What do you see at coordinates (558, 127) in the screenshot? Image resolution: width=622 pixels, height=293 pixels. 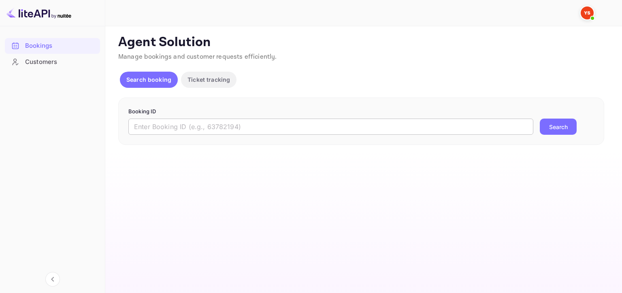 I see `button: Search` at bounding box center [558, 127].